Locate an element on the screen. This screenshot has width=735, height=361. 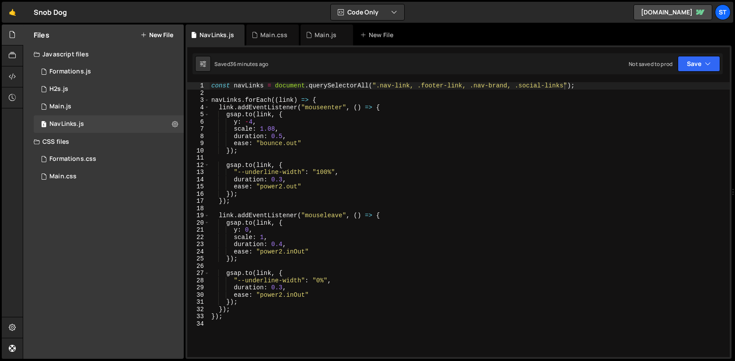
div: 31 is located at coordinates (198, 302).